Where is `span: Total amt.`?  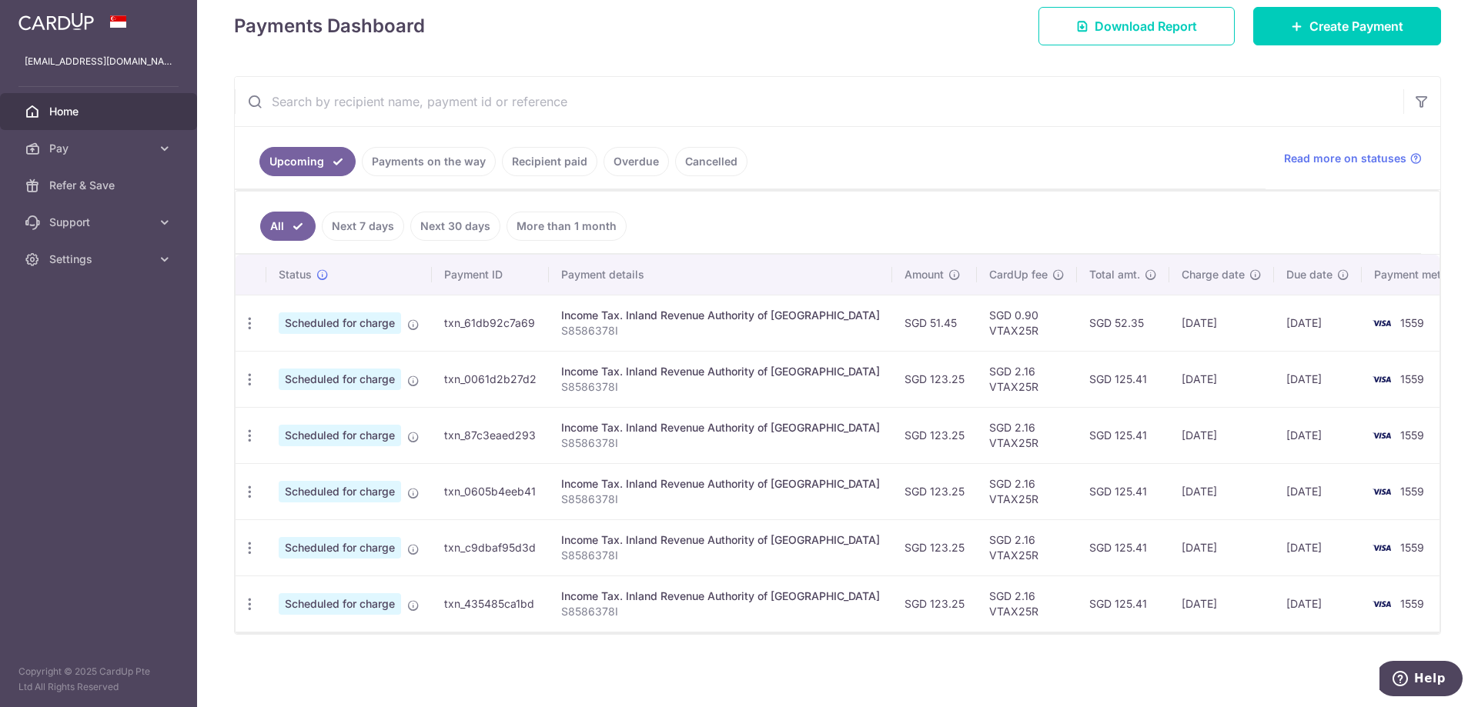
span: Total amt. is located at coordinates (1115, 275).